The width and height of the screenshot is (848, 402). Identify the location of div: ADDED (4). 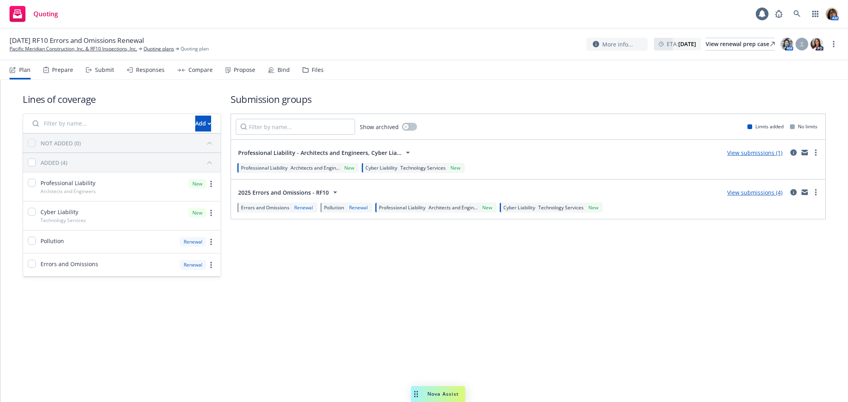
(54, 163).